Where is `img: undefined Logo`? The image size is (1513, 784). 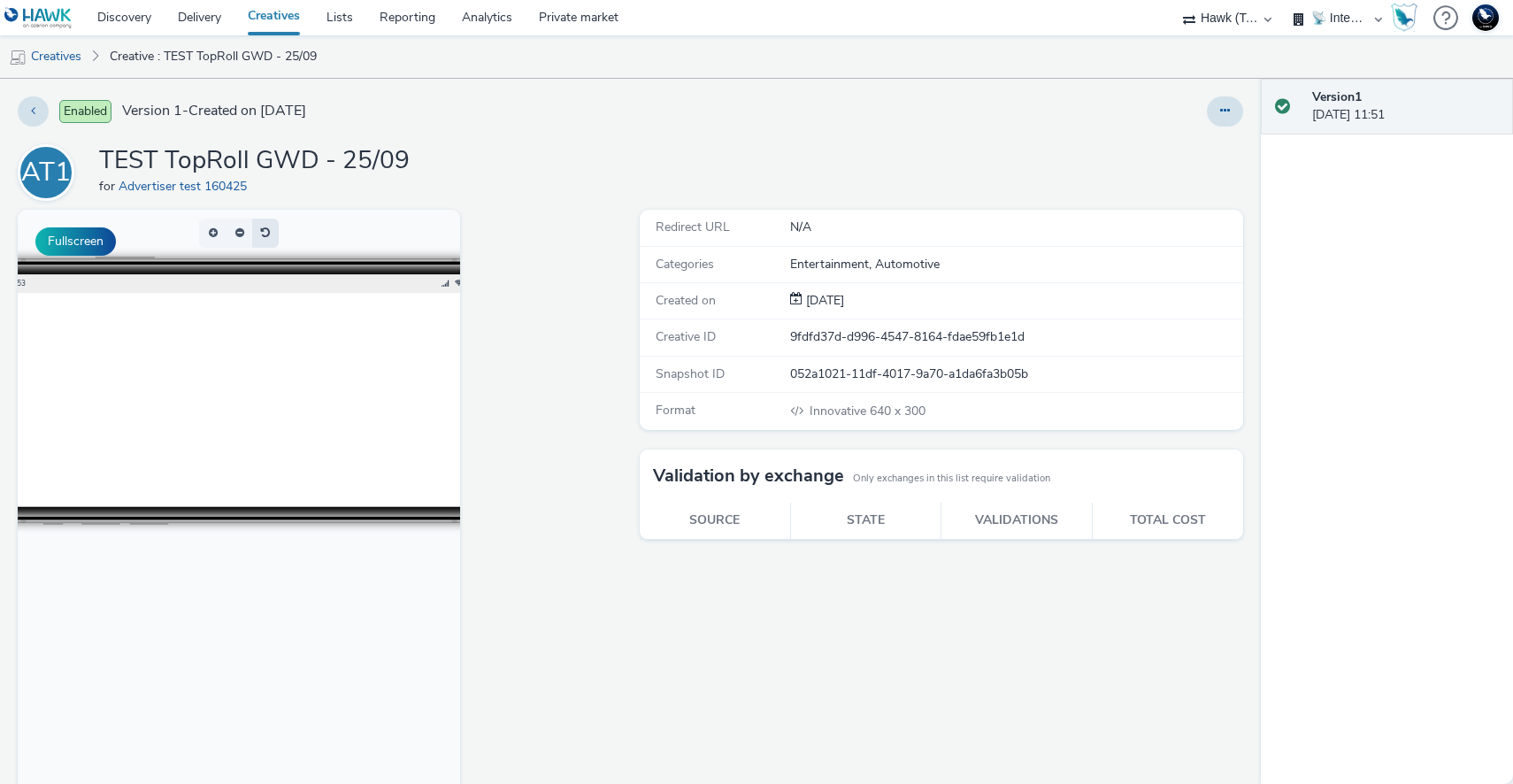
img: undefined Logo is located at coordinates (38, 17).